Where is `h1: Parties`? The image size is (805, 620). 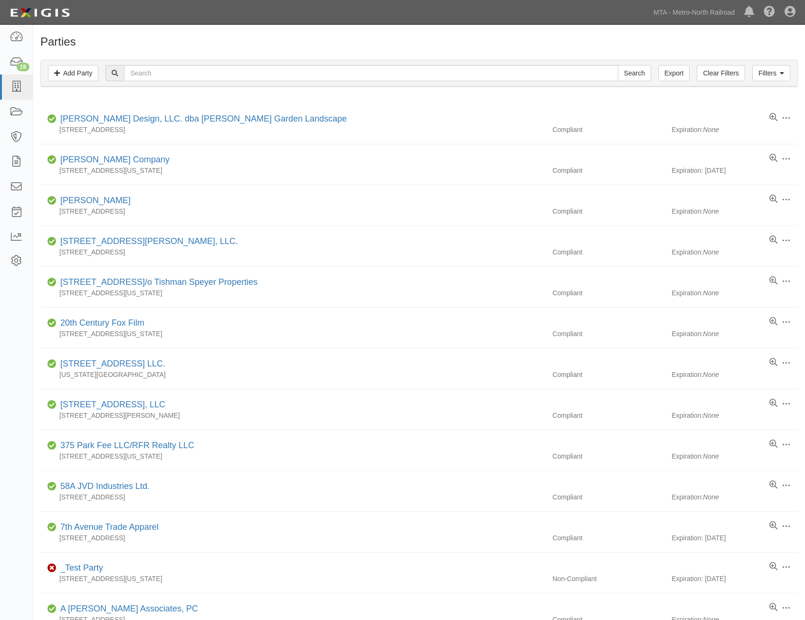 h1: Parties is located at coordinates (419, 42).